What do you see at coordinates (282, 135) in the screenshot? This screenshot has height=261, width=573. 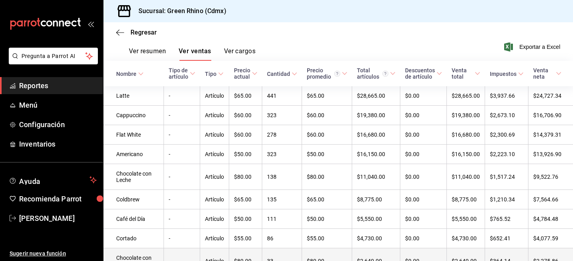 I see `td: 278` at bounding box center [282, 135].